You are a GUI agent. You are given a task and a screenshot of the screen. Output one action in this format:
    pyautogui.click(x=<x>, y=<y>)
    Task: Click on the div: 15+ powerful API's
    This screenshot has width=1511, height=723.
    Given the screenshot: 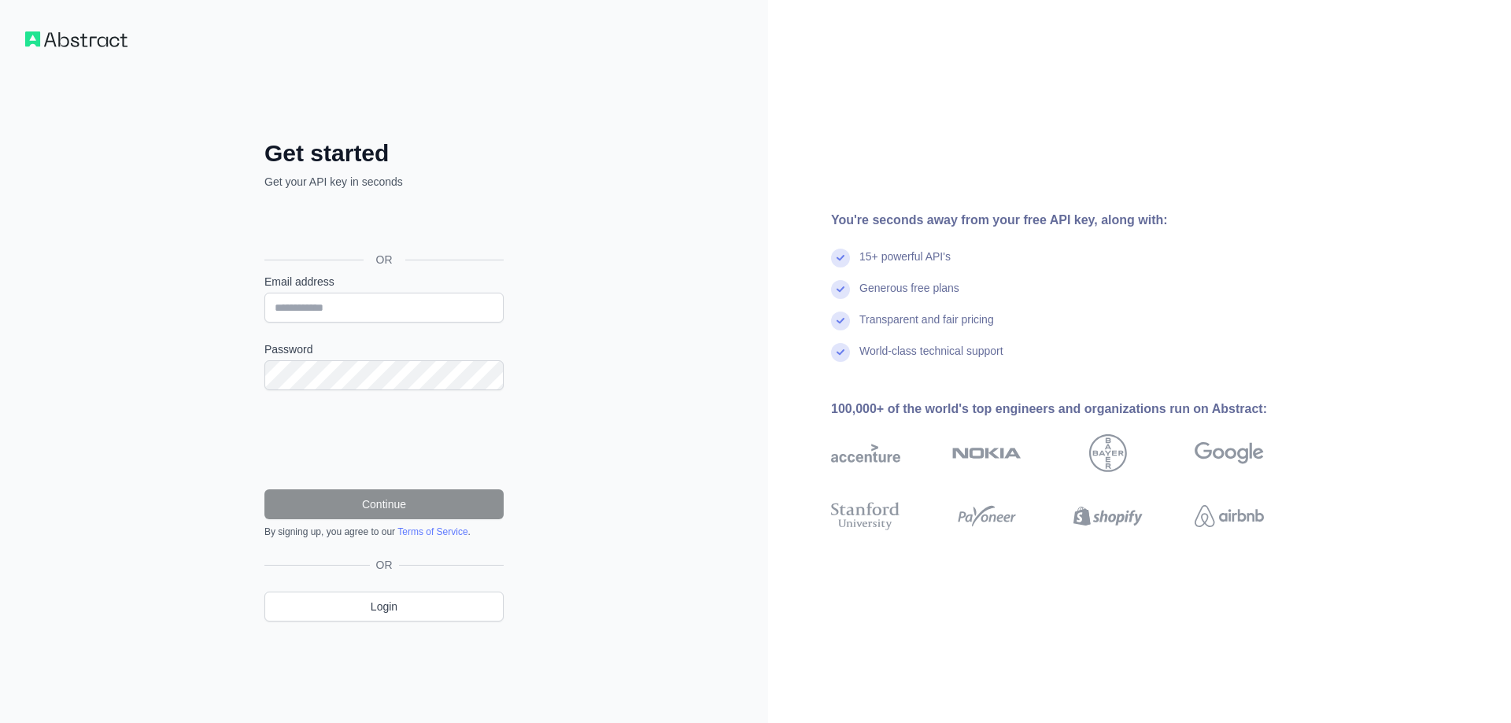 What is the action you would take?
    pyautogui.click(x=905, y=264)
    